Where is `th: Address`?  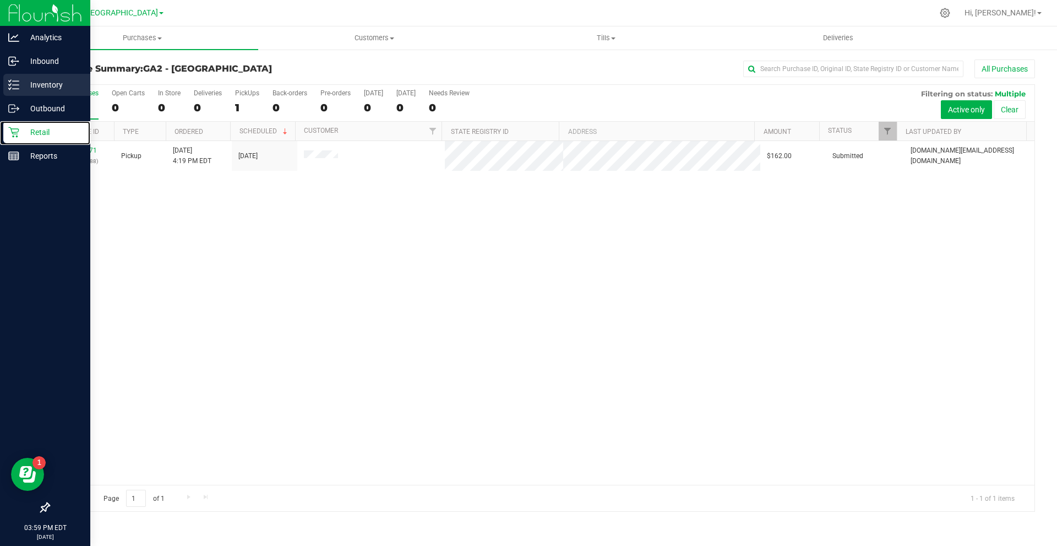 th: Address is located at coordinates (657, 131).